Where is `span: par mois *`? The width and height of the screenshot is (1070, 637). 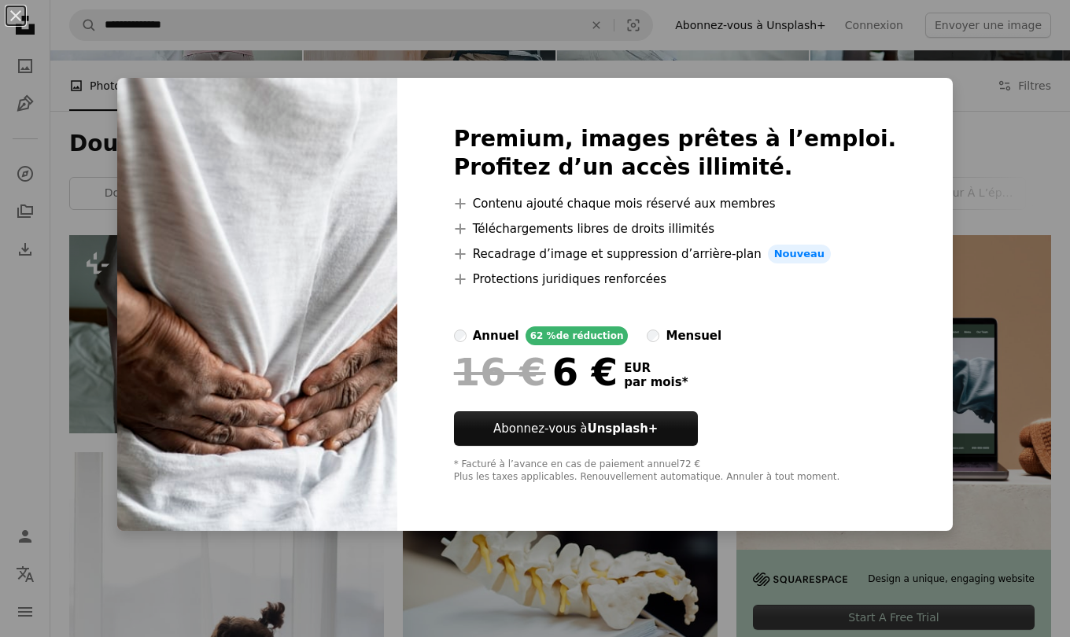
span: par mois * is located at coordinates (655, 382).